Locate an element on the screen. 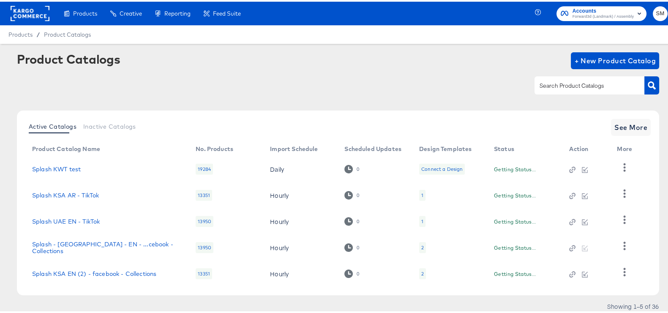  div: Scheduled Updates is located at coordinates (372, 147).